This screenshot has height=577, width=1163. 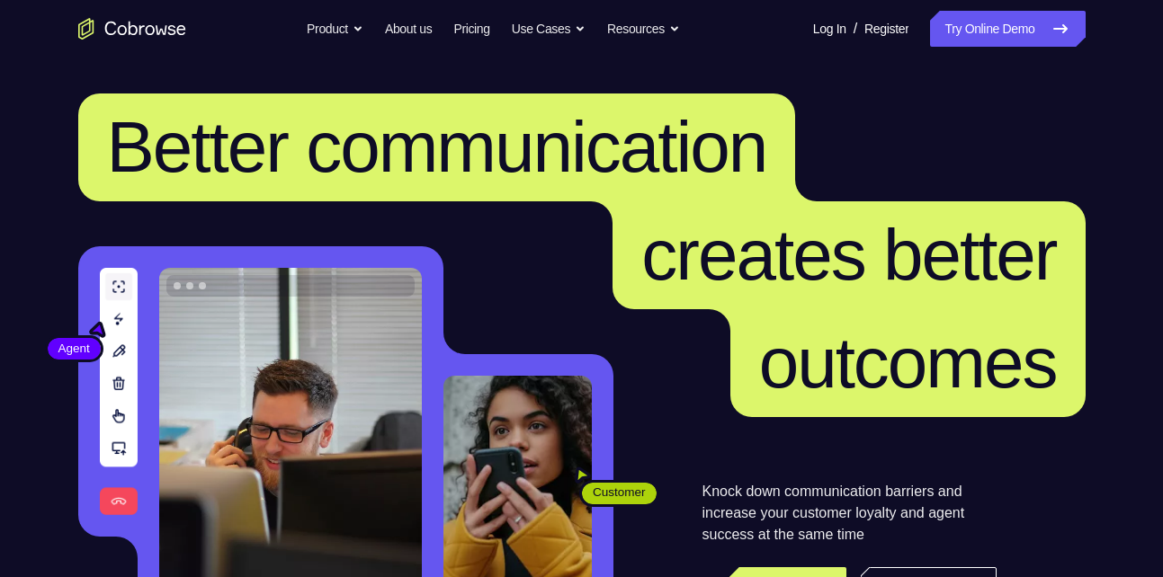 I want to click on a: Go to the home page, so click(x=132, y=29).